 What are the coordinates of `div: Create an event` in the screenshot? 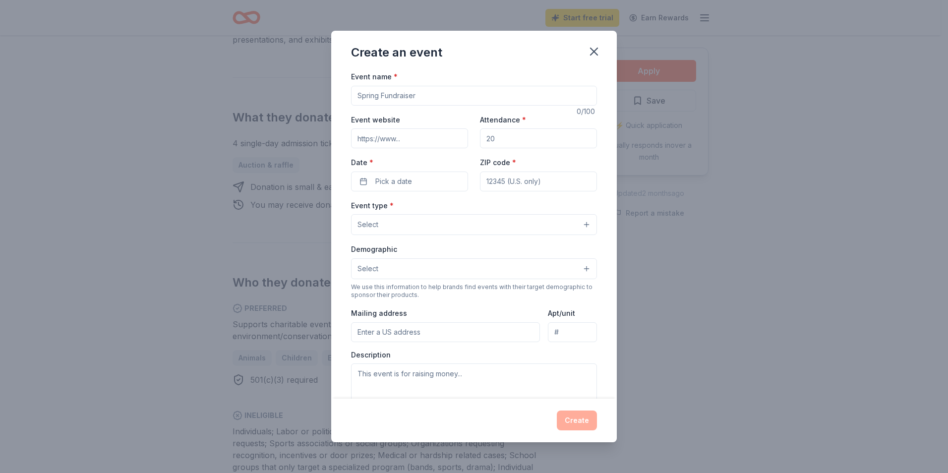 It's located at (397, 53).